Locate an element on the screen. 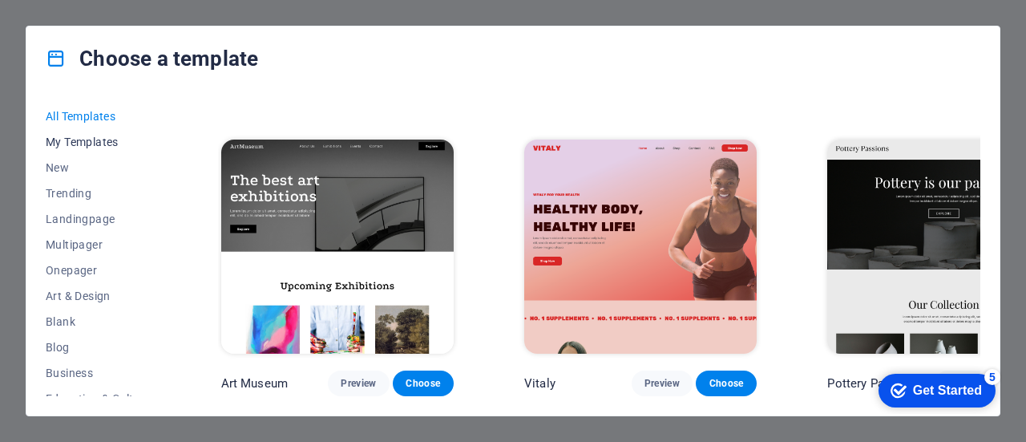  button: Art & Design is located at coordinates (98, 296).